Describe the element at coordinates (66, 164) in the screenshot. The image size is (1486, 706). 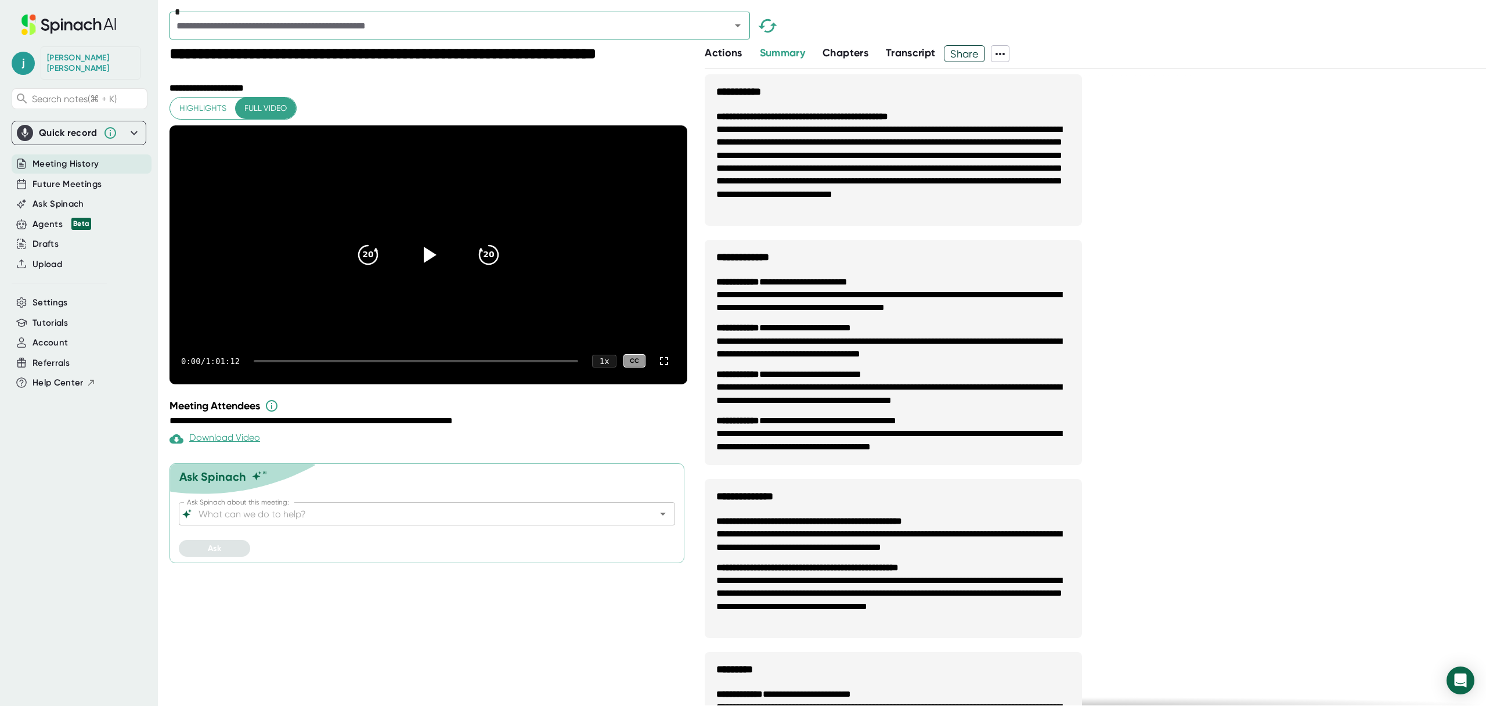
I see `button: Meeting History` at that location.